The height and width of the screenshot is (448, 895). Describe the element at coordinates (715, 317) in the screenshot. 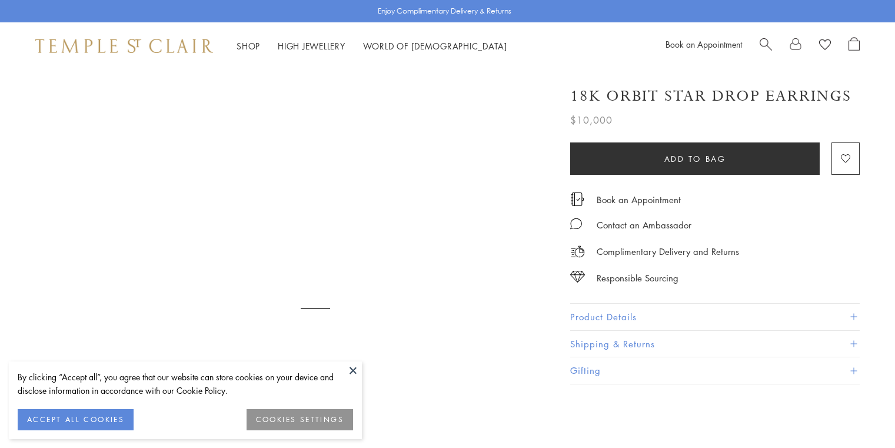

I see `button: Product Details` at that location.